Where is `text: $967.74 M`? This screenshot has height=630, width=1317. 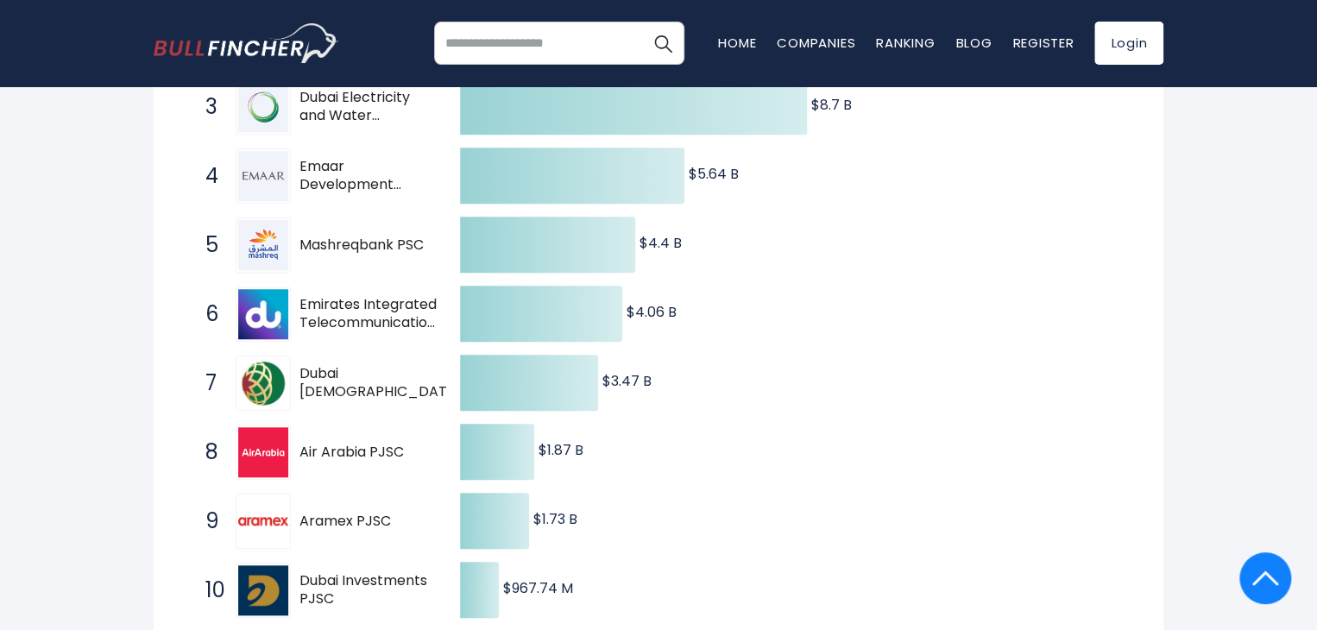
text: $967.74 M is located at coordinates (538, 588).